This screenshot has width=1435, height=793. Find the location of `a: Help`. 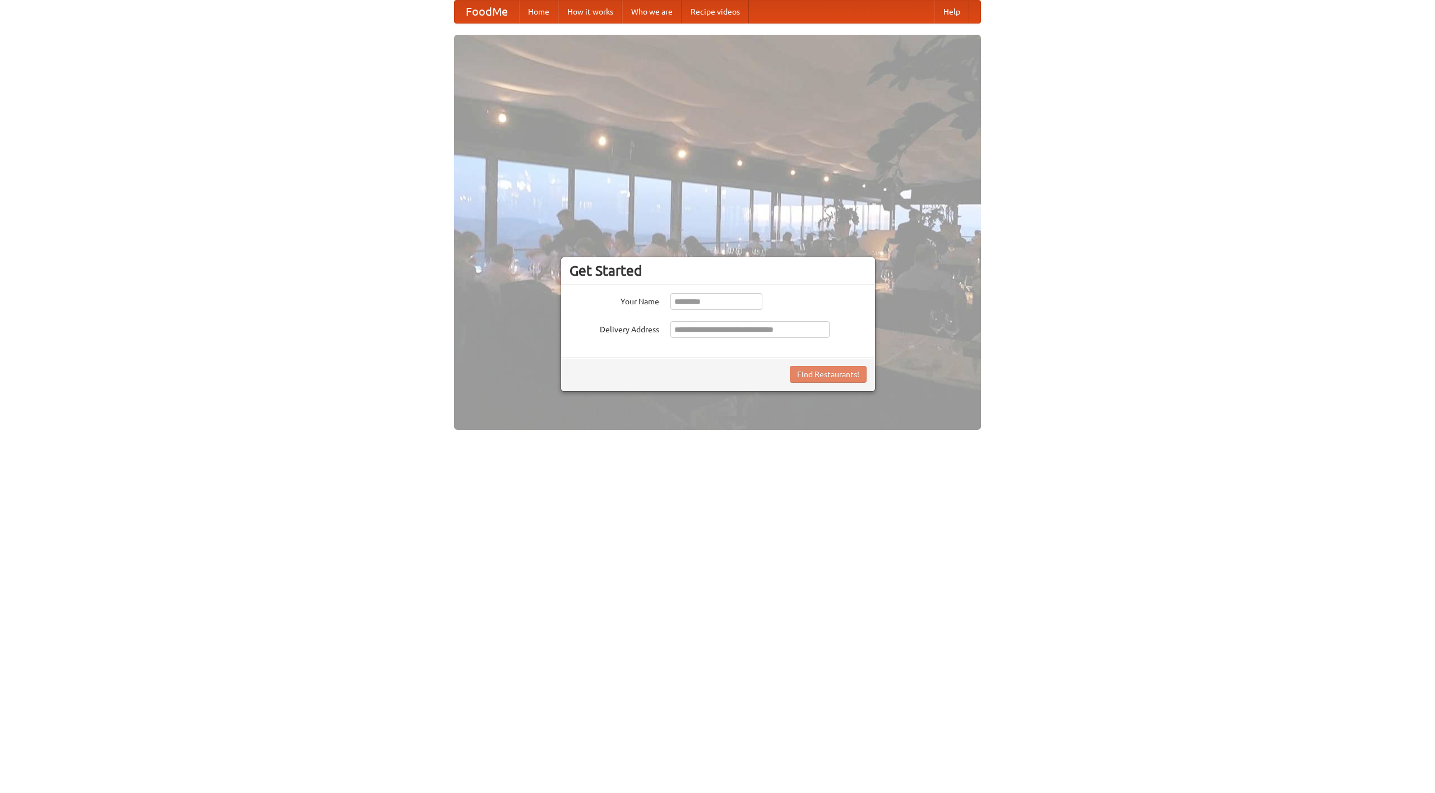

a: Help is located at coordinates (952, 12).